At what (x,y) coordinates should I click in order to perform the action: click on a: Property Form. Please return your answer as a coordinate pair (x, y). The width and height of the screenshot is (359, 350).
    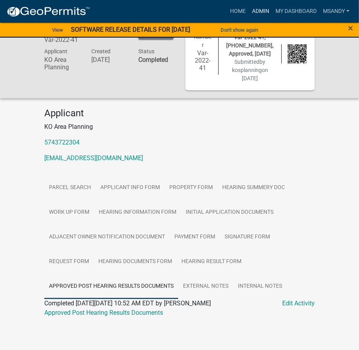
    Looking at the image, I should click on (191, 188).